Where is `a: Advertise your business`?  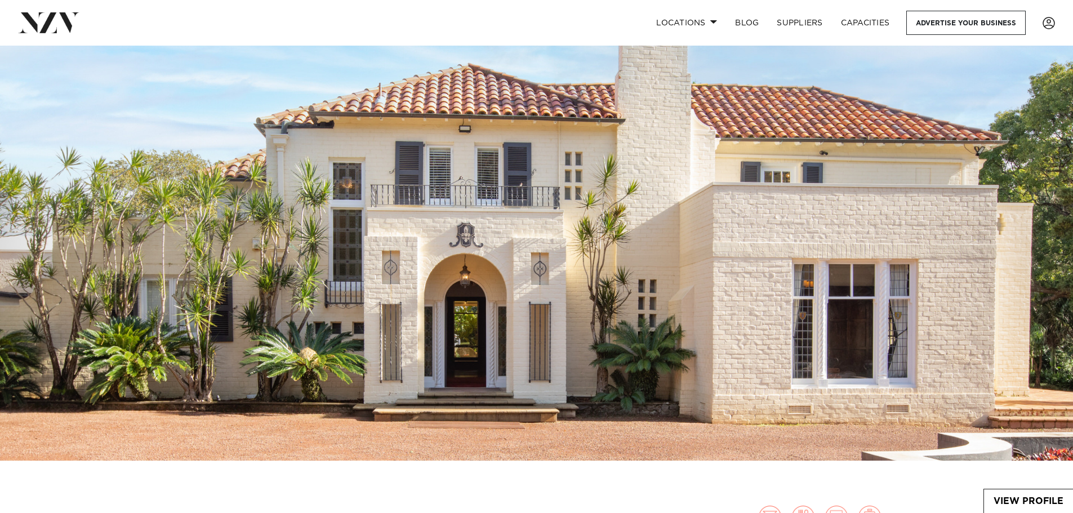
a: Advertise your business is located at coordinates (966, 23).